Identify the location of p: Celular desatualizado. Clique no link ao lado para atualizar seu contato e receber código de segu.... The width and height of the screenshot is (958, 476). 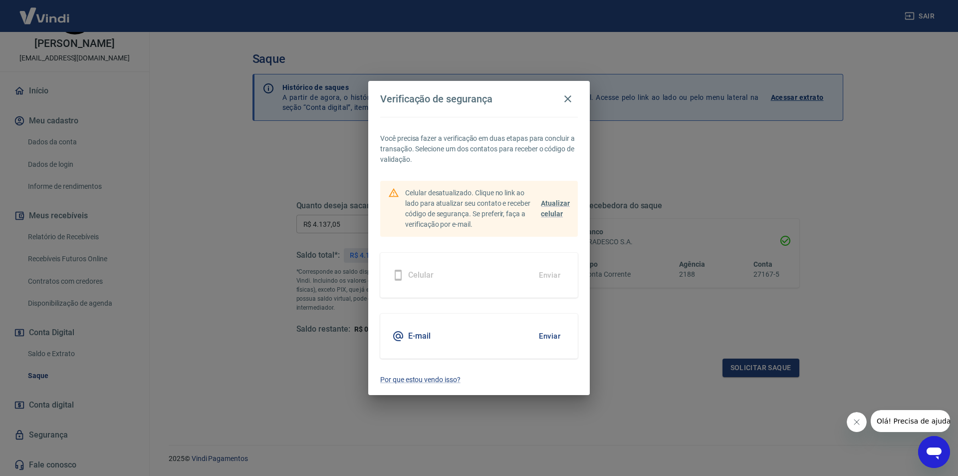
(471, 209).